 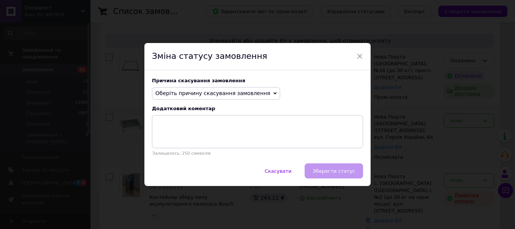 I want to click on p: Залишилось: 250 символів, so click(x=257, y=153).